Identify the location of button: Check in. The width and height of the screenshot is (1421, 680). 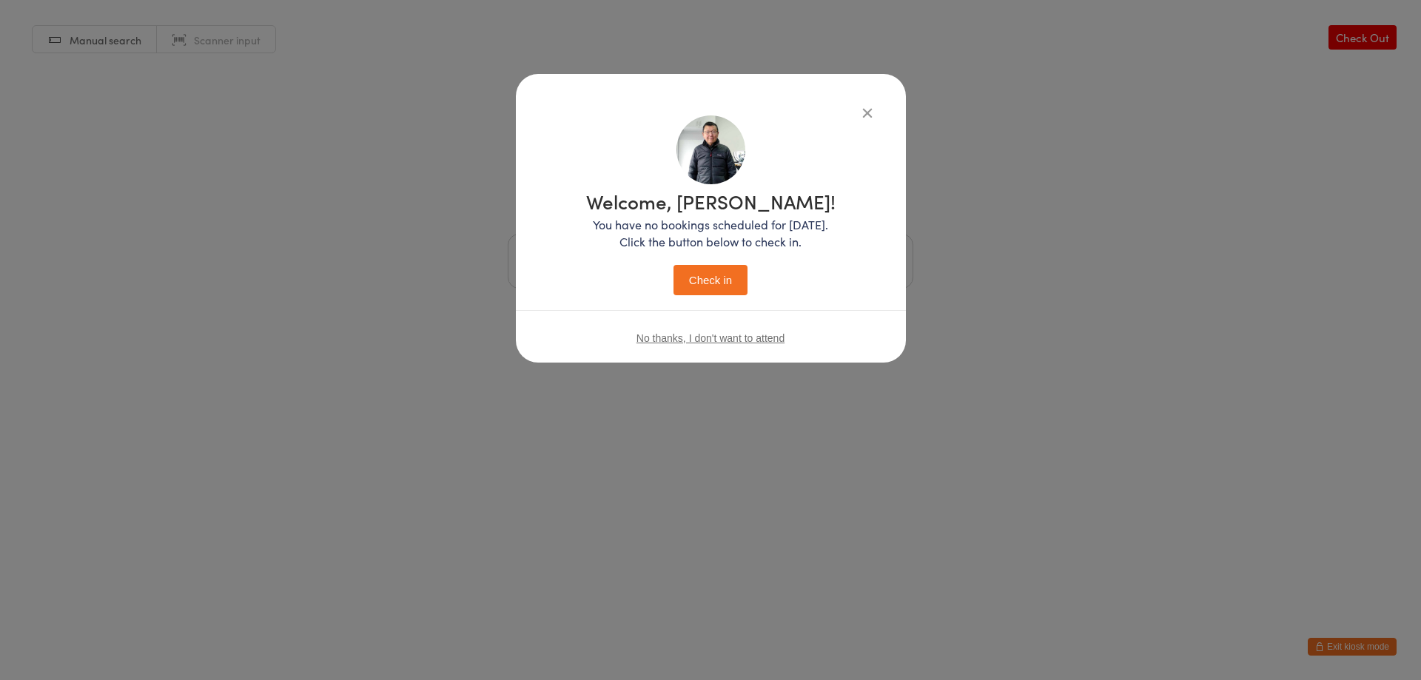
(710, 280).